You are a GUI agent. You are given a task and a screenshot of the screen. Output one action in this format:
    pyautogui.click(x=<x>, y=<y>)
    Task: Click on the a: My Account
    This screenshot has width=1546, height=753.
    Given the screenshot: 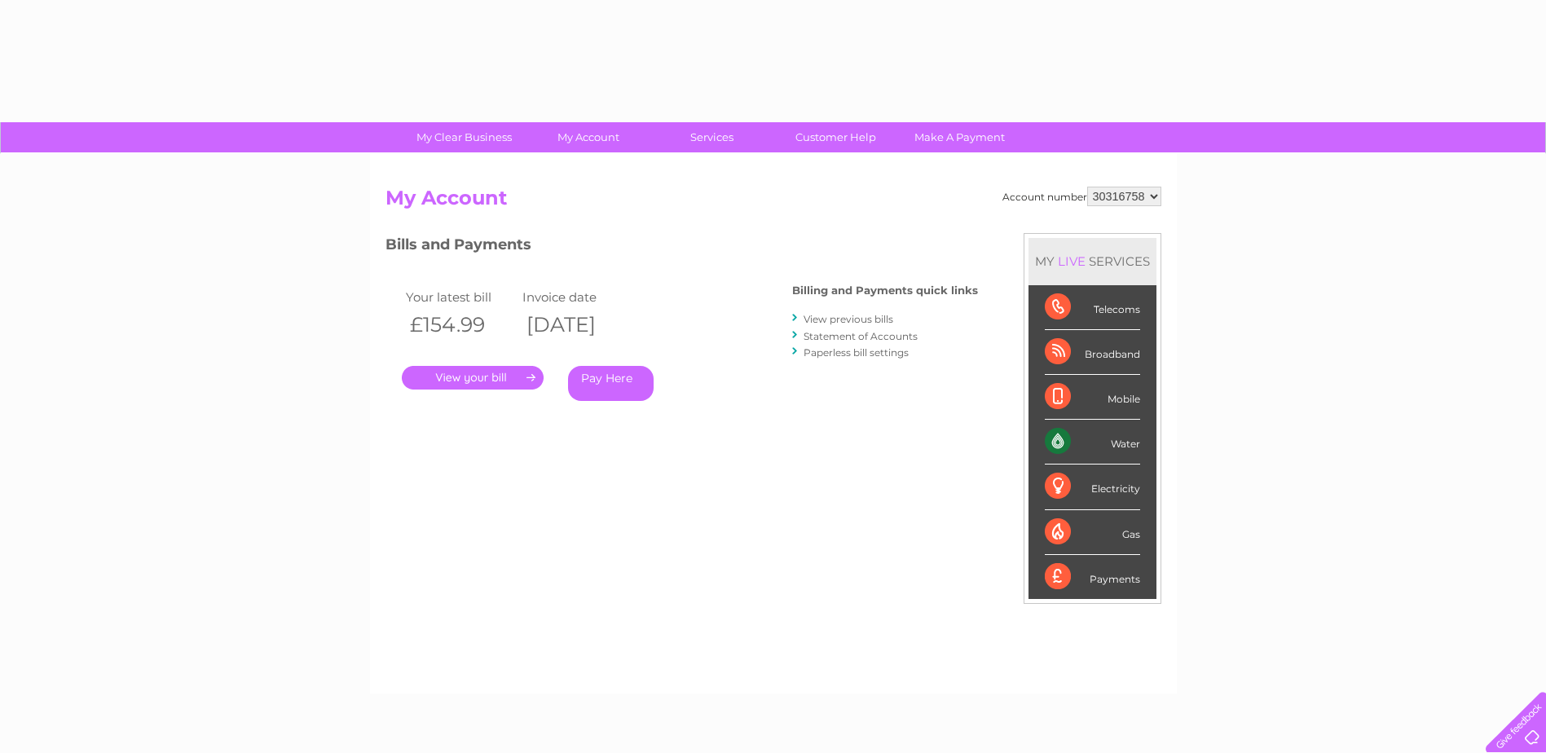 What is the action you would take?
    pyautogui.click(x=588, y=137)
    